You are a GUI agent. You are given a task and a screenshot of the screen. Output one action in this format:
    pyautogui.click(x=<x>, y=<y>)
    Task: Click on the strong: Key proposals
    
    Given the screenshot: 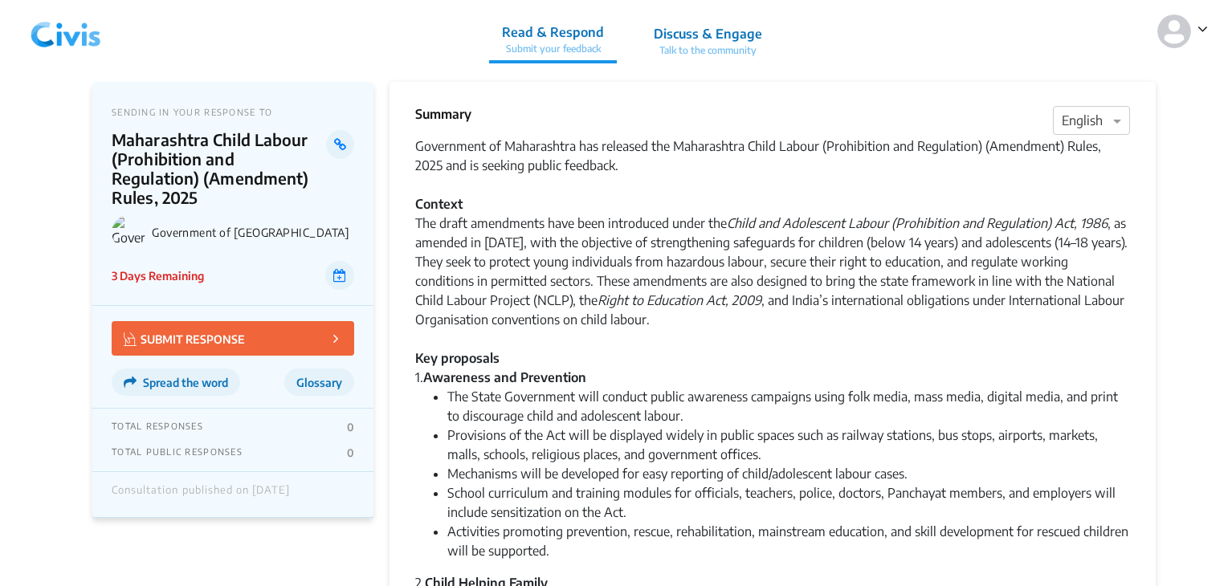 What is the action you would take?
    pyautogui.click(x=457, y=358)
    